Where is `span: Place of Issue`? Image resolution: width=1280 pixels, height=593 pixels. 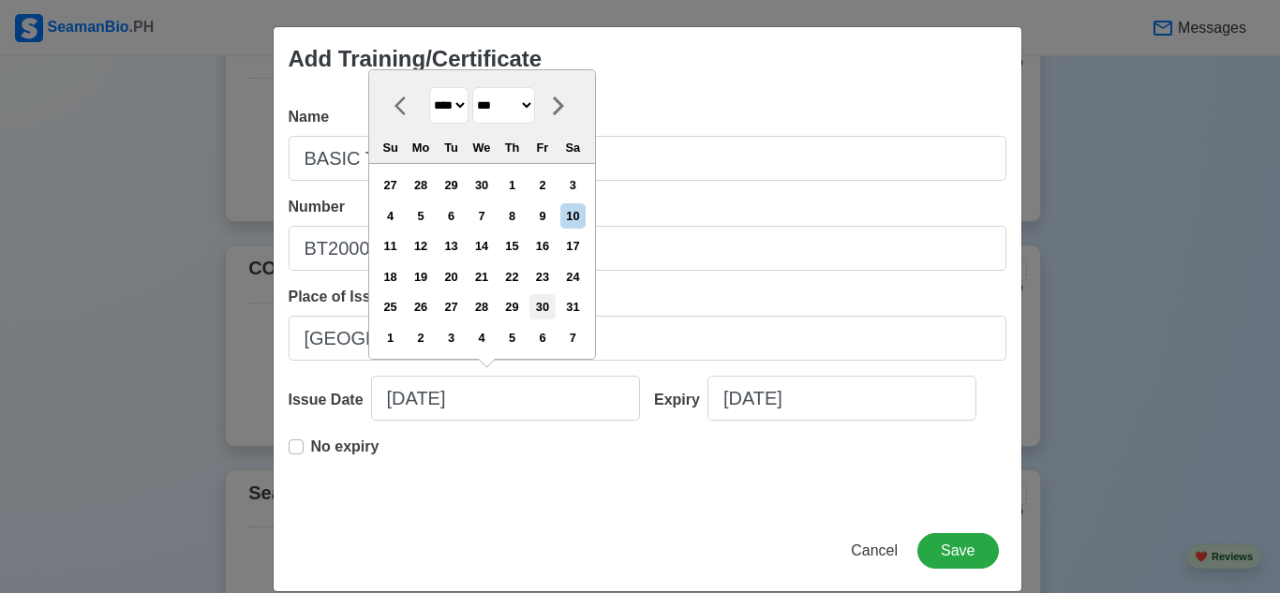 span: Place of Issue is located at coordinates (338, 296).